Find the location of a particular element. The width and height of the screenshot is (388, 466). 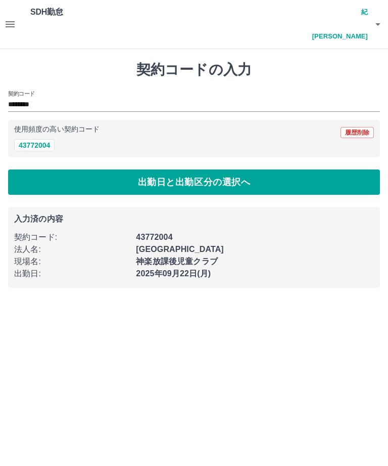

b: 神楽放課後児童クラブ is located at coordinates (177, 261).